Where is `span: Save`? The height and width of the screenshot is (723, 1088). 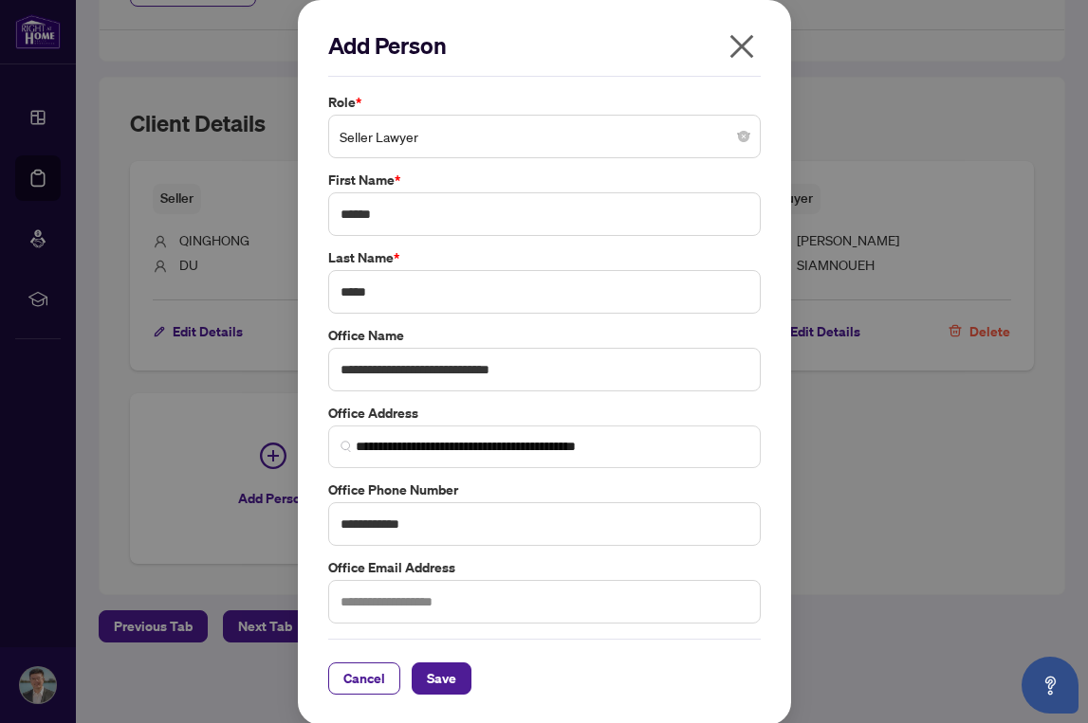
span: Save is located at coordinates (441, 679).